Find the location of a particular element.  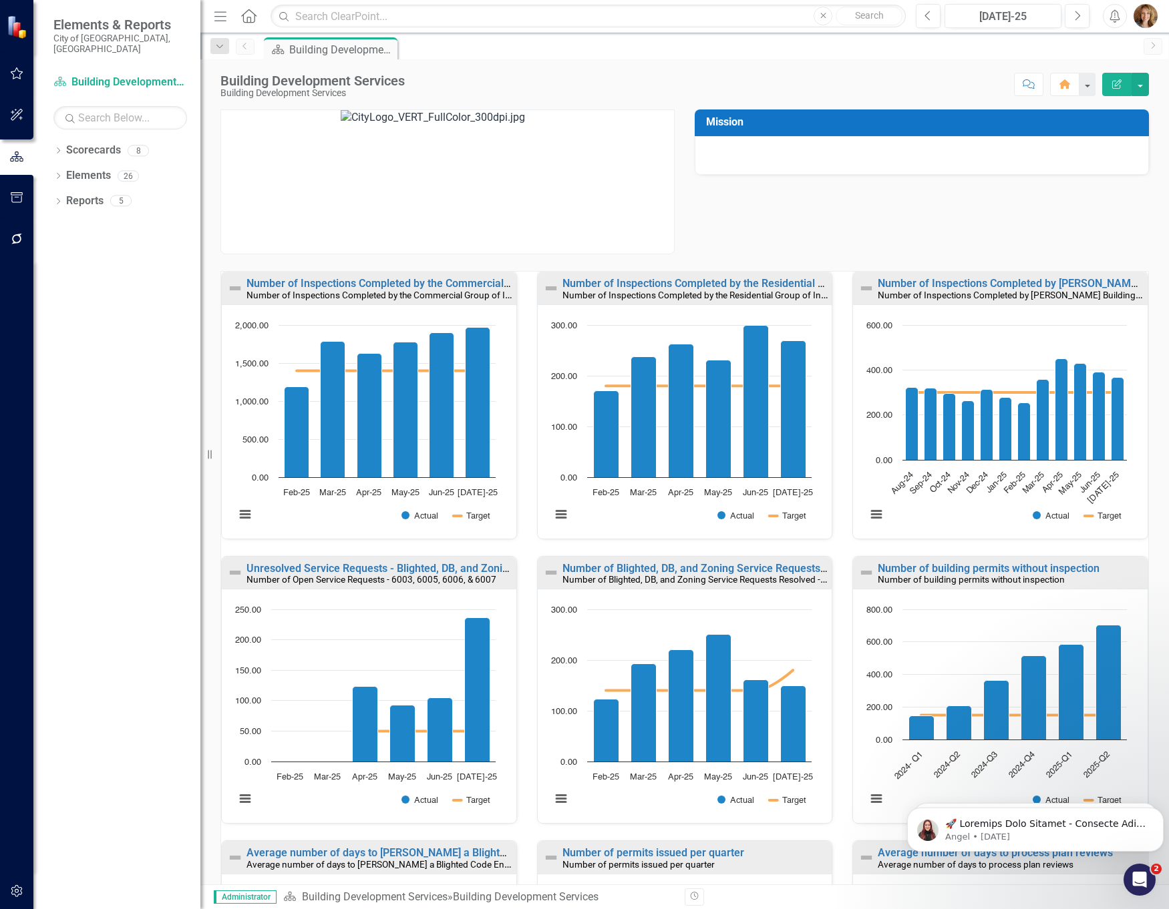

text: Aug-24 is located at coordinates (902, 483).